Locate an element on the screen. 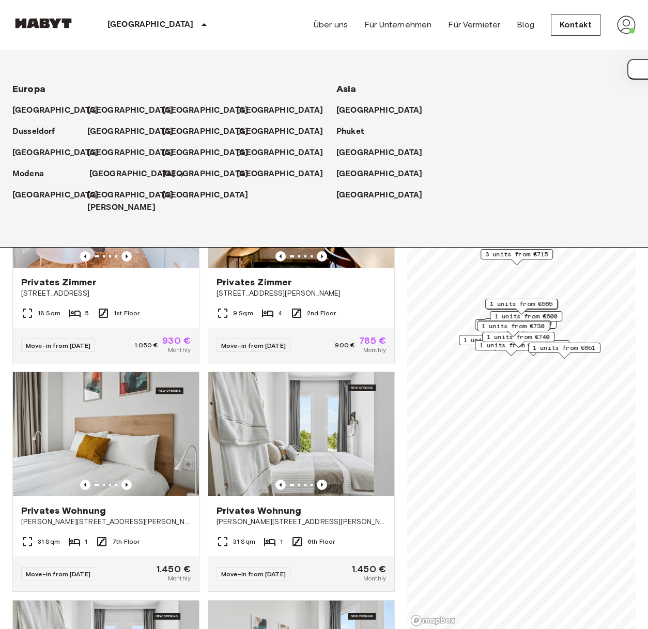  a: Marketing picture of unit ES-15-018-001-03HPrevious imagePrevious imagePrivates Zimmer[STREET_ADD... is located at coordinates (301, 253).